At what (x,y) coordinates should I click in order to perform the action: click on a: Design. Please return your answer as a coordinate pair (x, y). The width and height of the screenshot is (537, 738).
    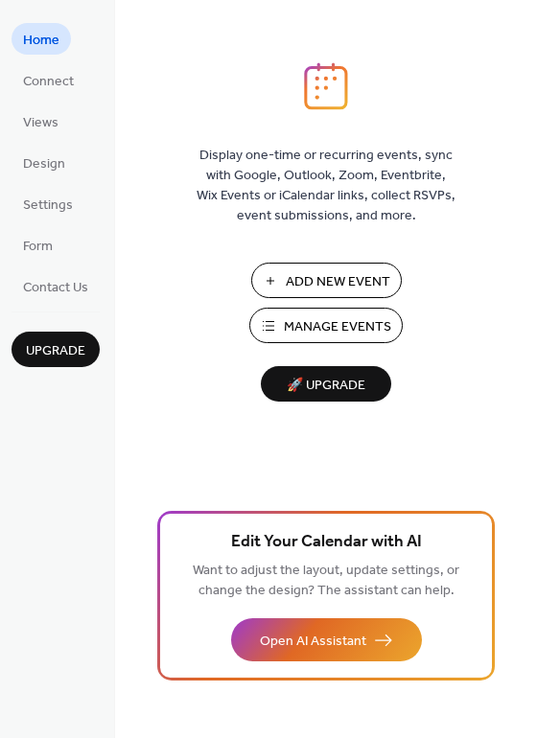
    Looking at the image, I should click on (44, 162).